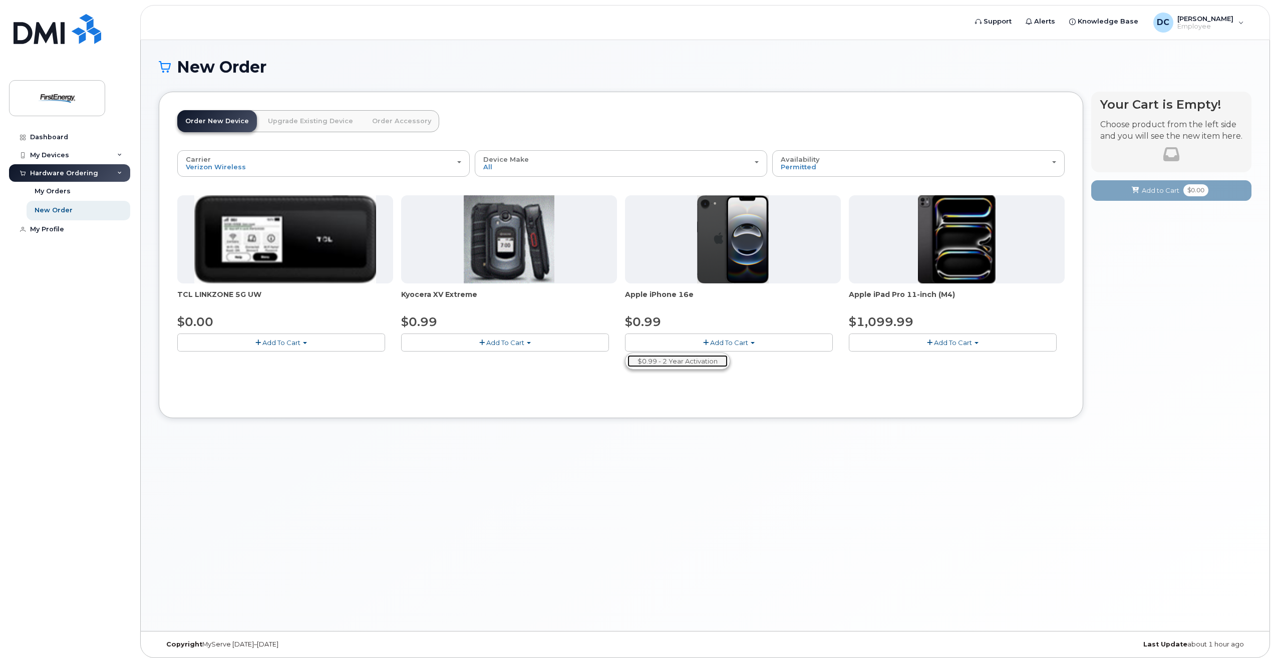 The width and height of the screenshot is (1275, 658). I want to click on div: TCL LINKZONE 5G UW, so click(285, 299).